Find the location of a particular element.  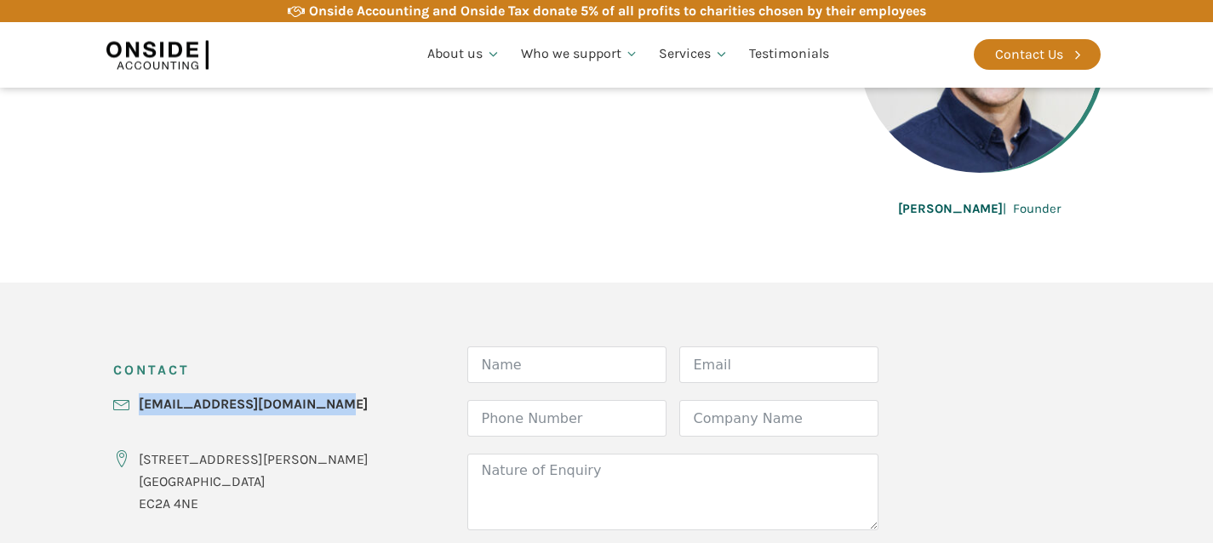

a: Contact Us is located at coordinates (1037, 54).